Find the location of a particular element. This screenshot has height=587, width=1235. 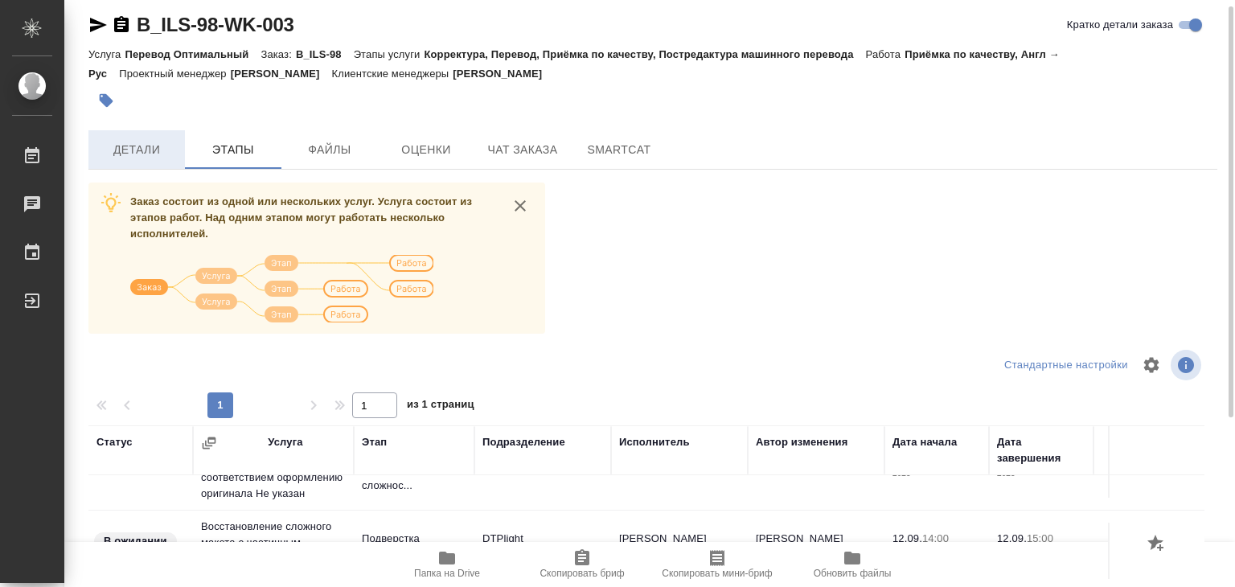

div: Статус is located at coordinates (114, 442).